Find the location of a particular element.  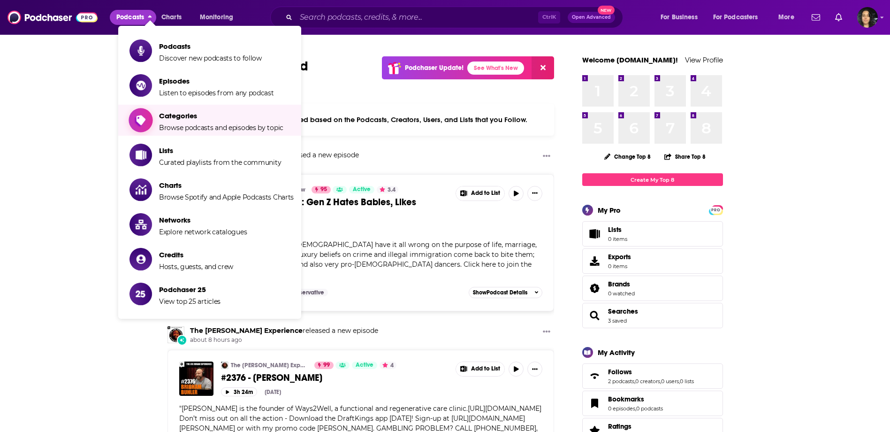

span: Credits is located at coordinates (196, 254).